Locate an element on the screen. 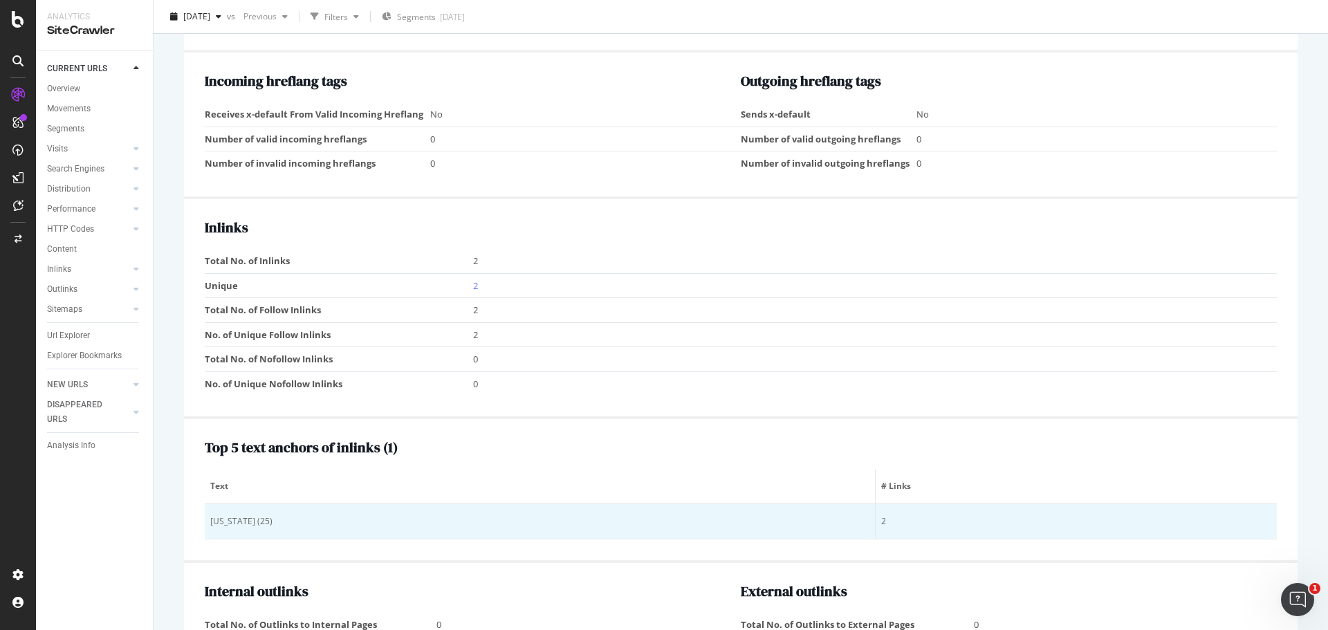 Image resolution: width=1328 pixels, height=630 pixels. a: Overview is located at coordinates (95, 89).